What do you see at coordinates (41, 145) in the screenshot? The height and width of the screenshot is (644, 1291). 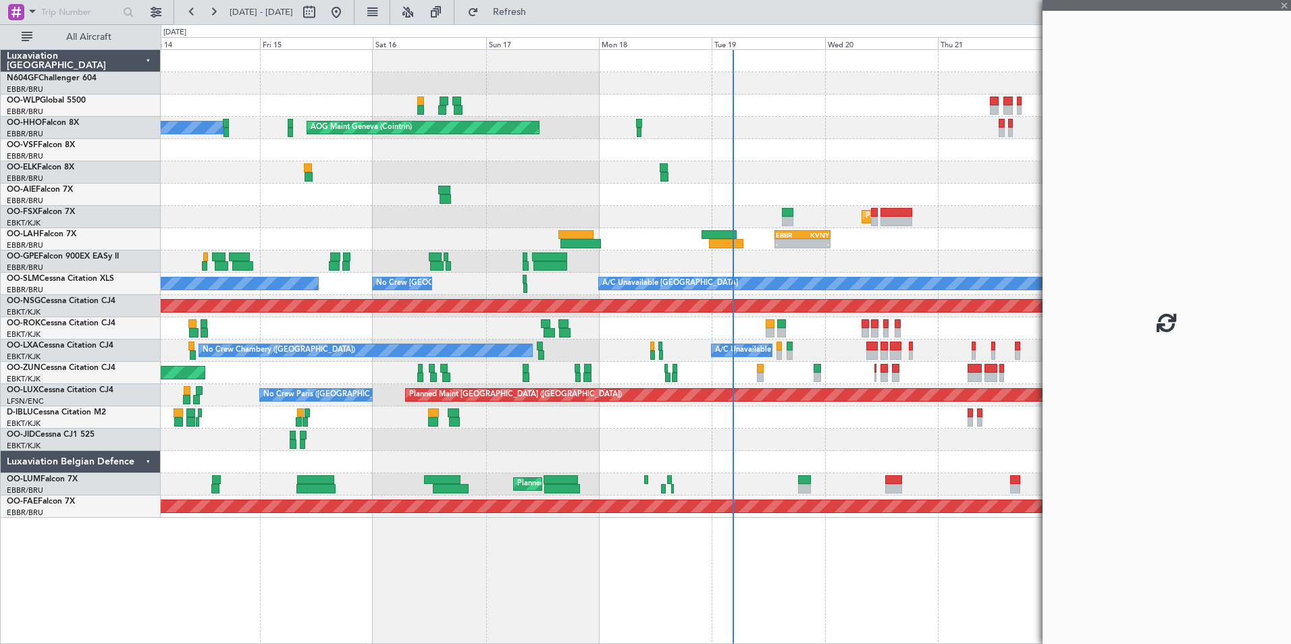 I see `a: OO-VSFFalcon 8X` at bounding box center [41, 145].